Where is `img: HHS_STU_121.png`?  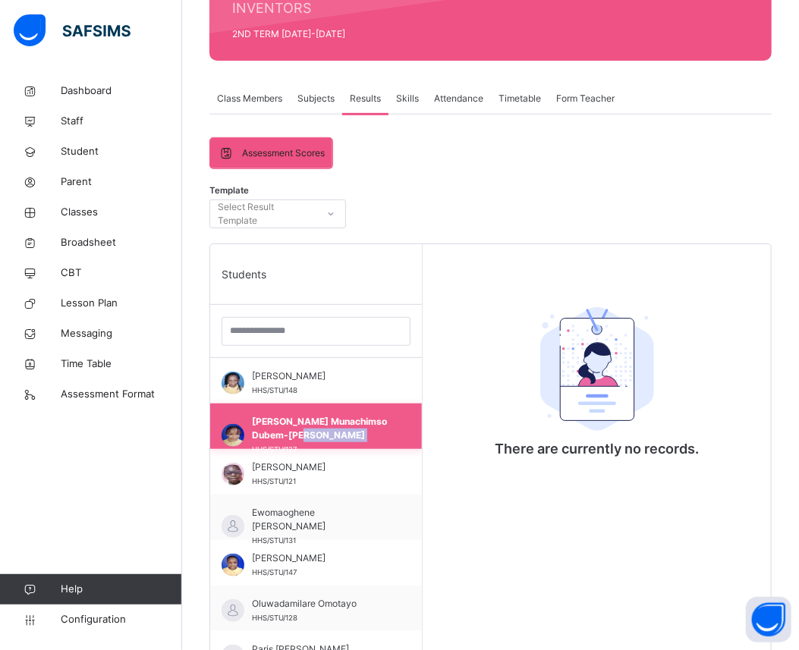 img: HHS_STU_121.png is located at coordinates (233, 474).